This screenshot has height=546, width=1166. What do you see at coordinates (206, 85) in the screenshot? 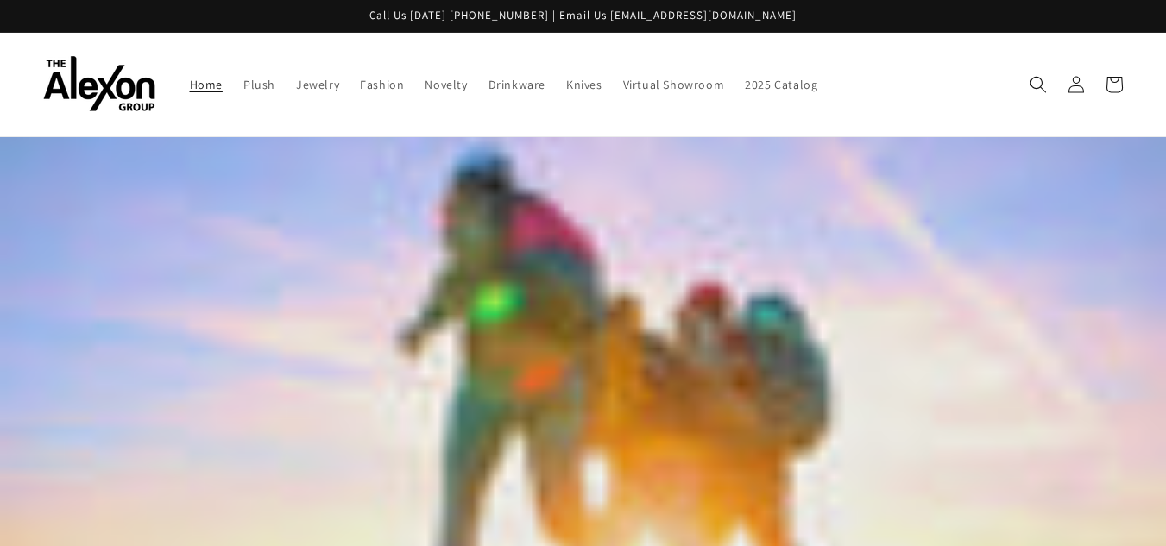
I see `span: Home` at bounding box center [206, 85].